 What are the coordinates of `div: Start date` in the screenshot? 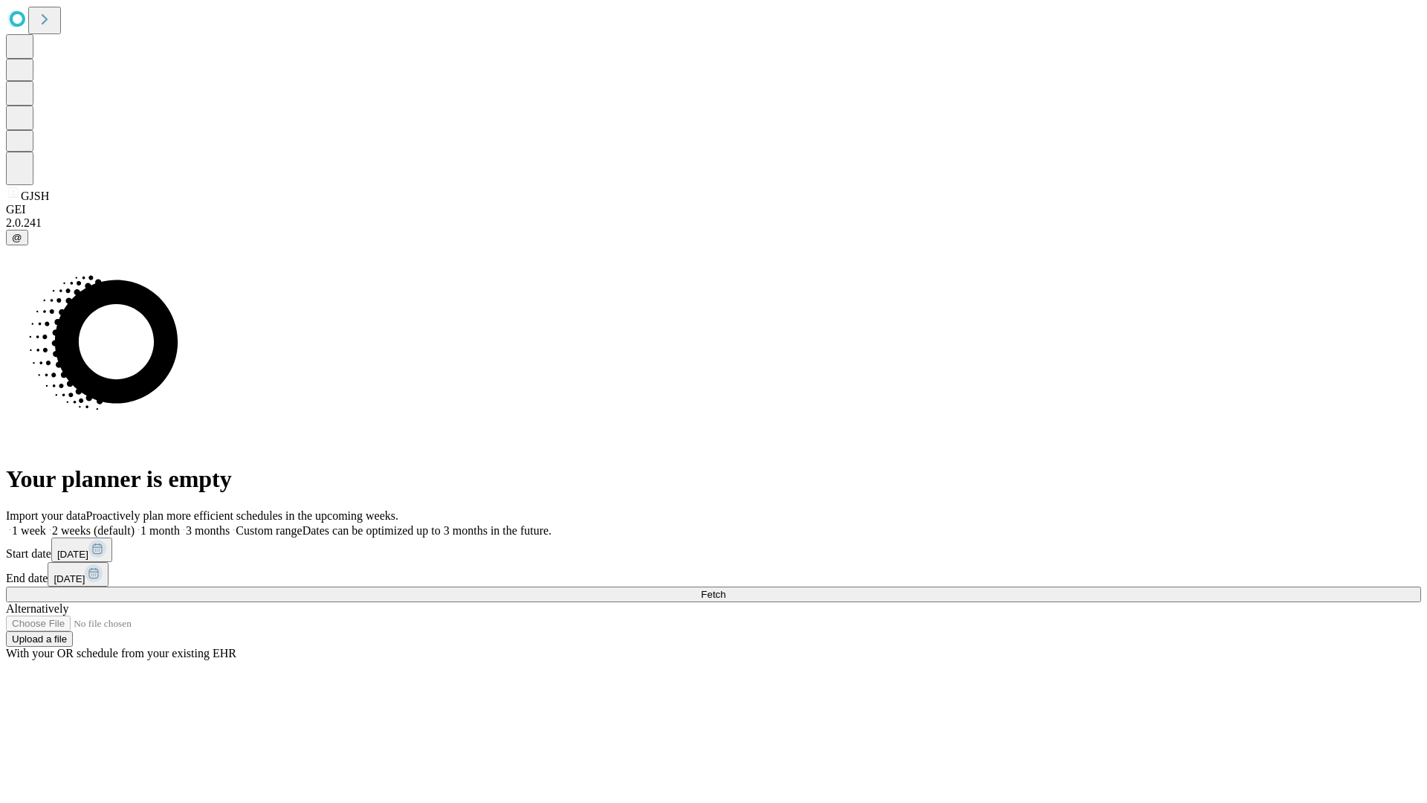 It's located at (714, 549).